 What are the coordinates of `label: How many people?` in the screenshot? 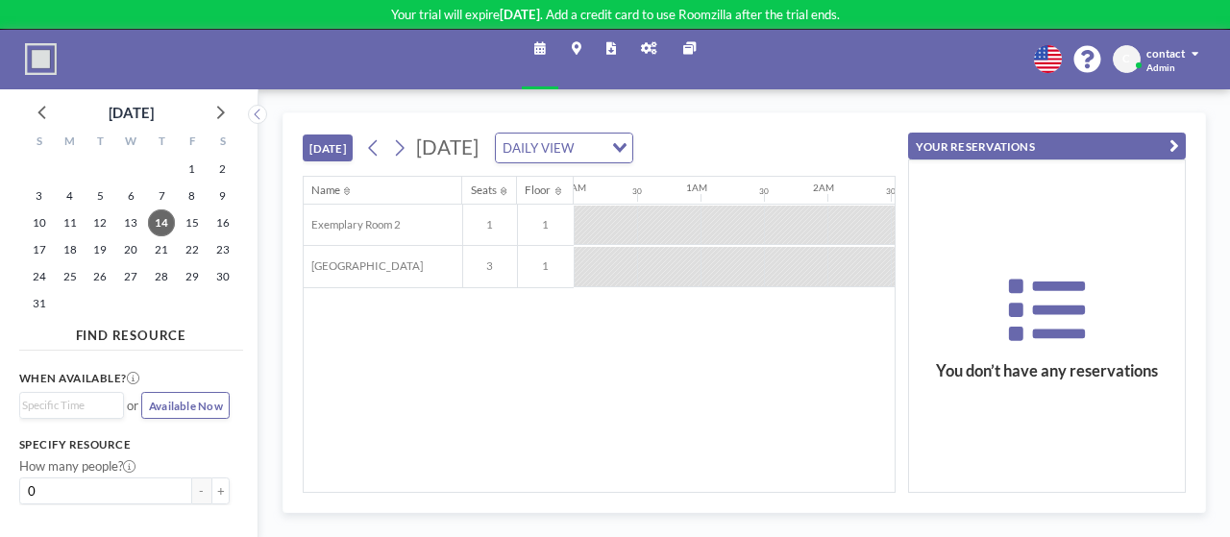 It's located at (77, 466).